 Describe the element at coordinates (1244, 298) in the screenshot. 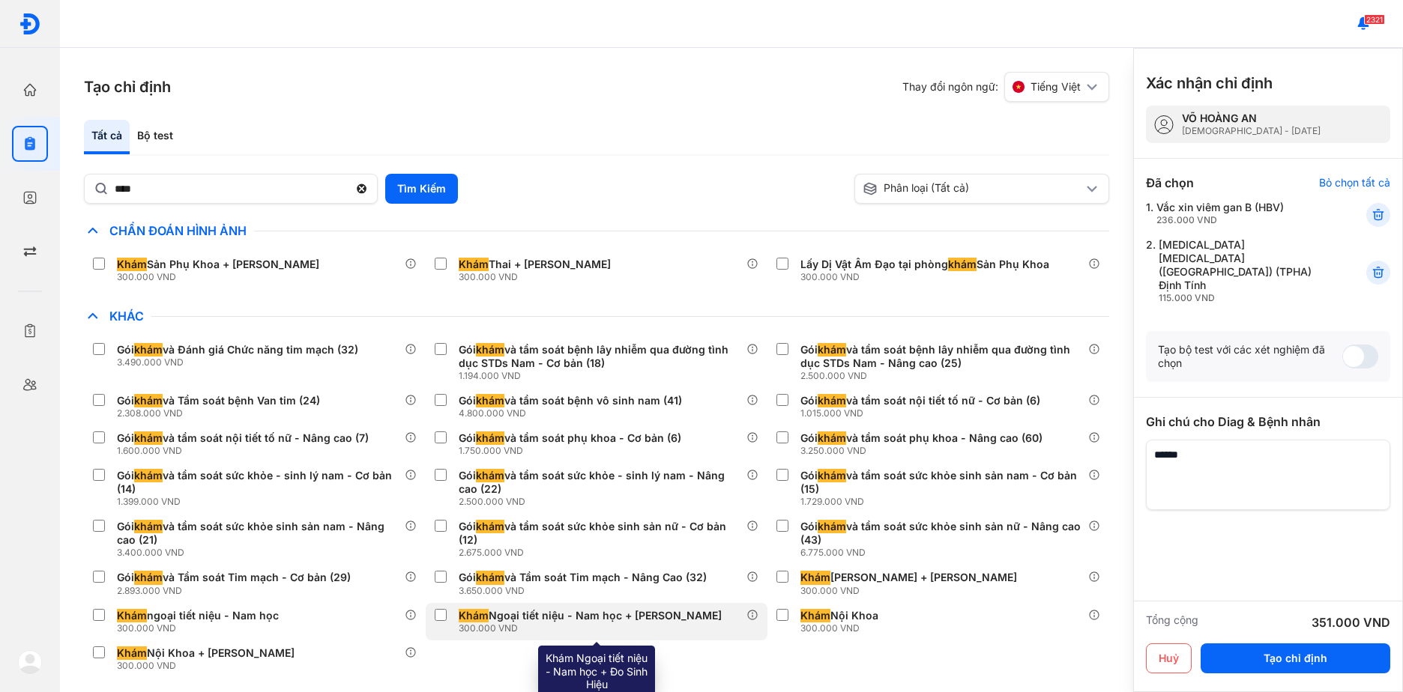

I see `div: 115.000 VND` at that location.